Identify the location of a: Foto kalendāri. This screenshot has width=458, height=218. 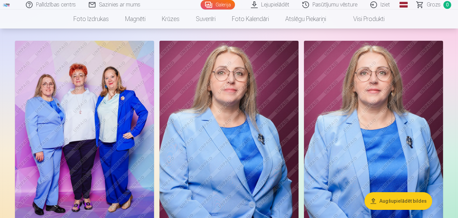
(250, 19).